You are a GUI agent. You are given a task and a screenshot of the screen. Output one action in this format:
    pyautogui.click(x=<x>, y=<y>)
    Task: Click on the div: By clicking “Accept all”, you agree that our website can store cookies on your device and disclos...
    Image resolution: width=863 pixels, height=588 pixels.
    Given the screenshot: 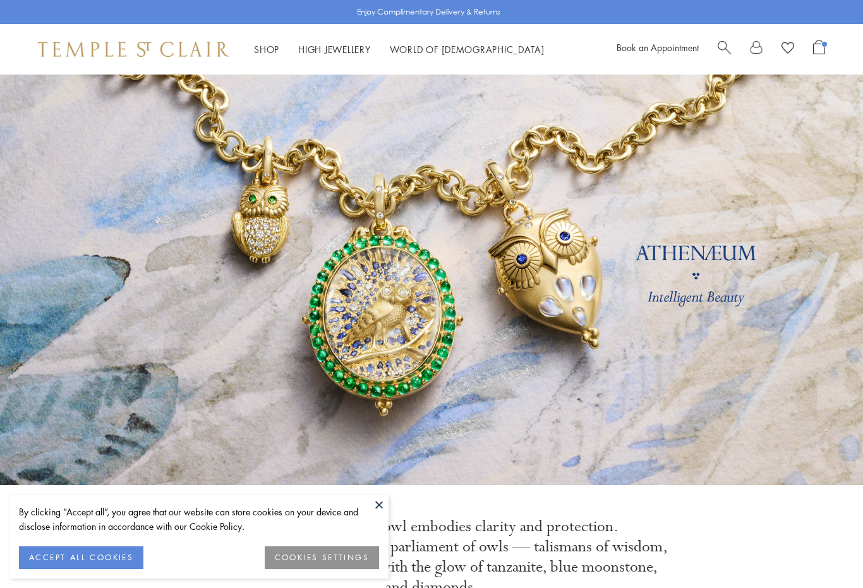 What is the action you would take?
    pyautogui.click(x=199, y=519)
    